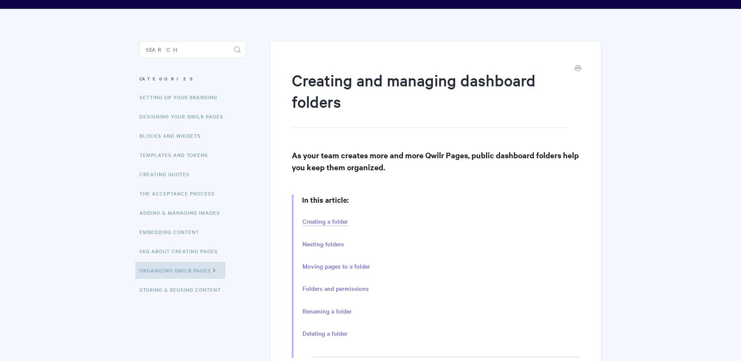 This screenshot has height=361, width=741. What do you see at coordinates (335, 289) in the screenshot?
I see `a: Folders and permissions` at bounding box center [335, 289].